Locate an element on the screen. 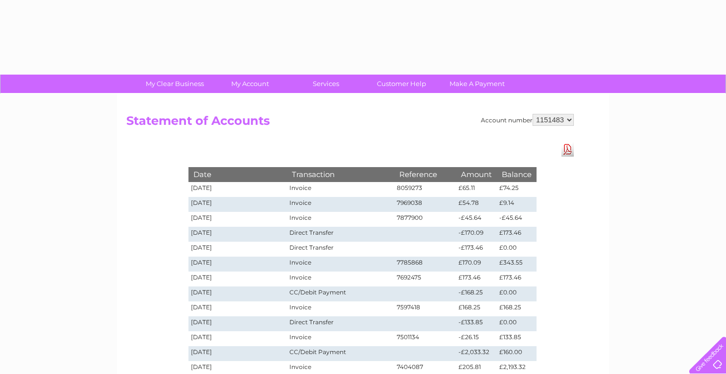  td: £74.25 is located at coordinates (517, 190).